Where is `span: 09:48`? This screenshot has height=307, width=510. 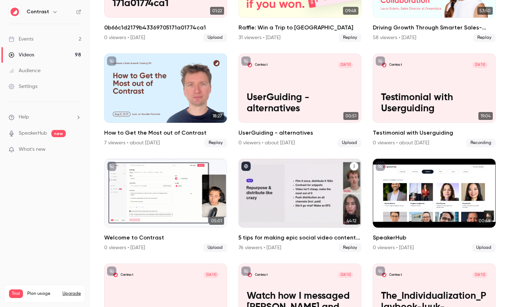 span: 09:48 is located at coordinates (351, 11).